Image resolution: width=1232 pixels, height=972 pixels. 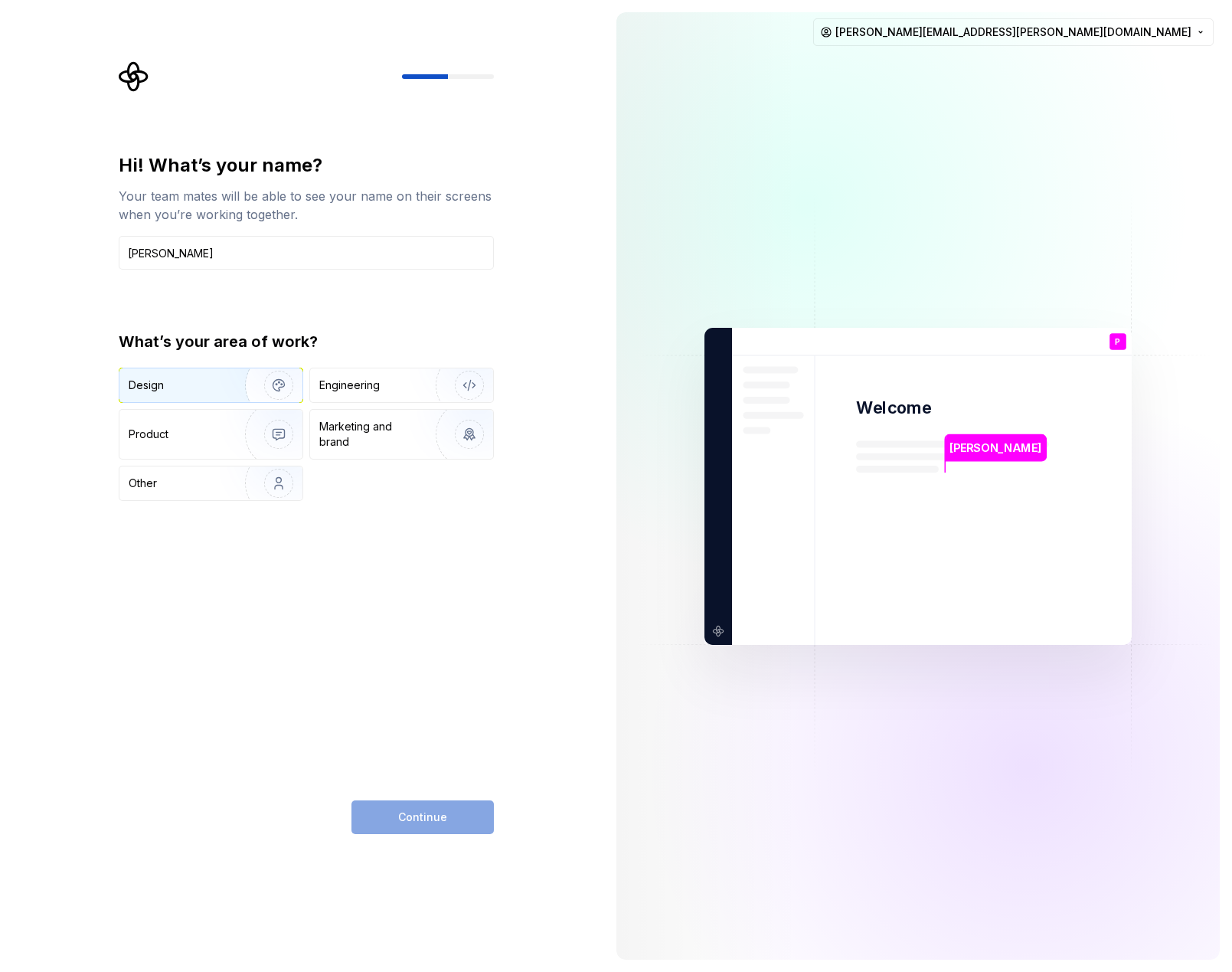 What do you see at coordinates (149, 434) in the screenshot?
I see `div: Product` at bounding box center [149, 434].